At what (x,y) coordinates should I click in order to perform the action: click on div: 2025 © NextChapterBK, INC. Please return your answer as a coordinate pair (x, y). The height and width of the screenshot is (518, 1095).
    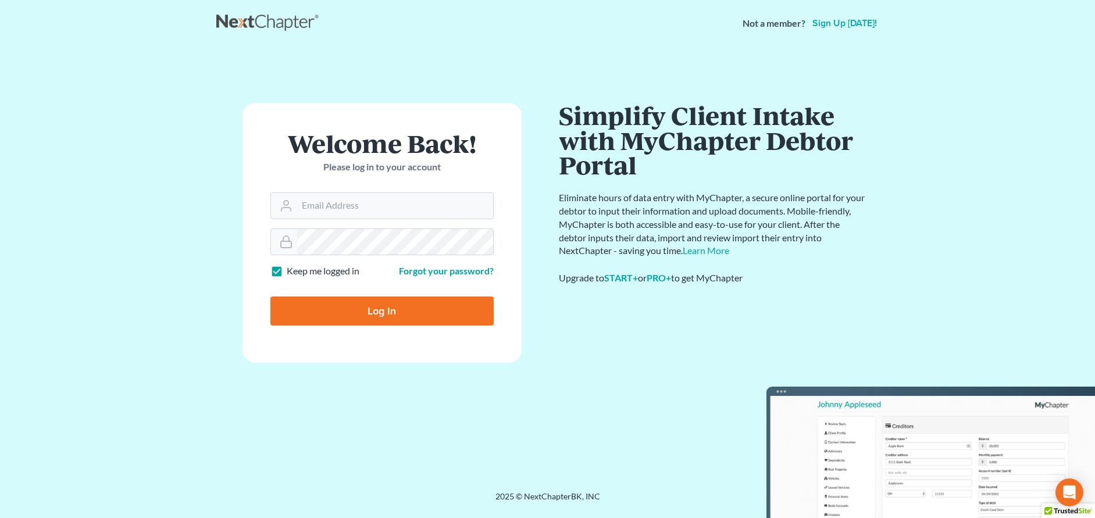
    Looking at the image, I should click on (548, 501).